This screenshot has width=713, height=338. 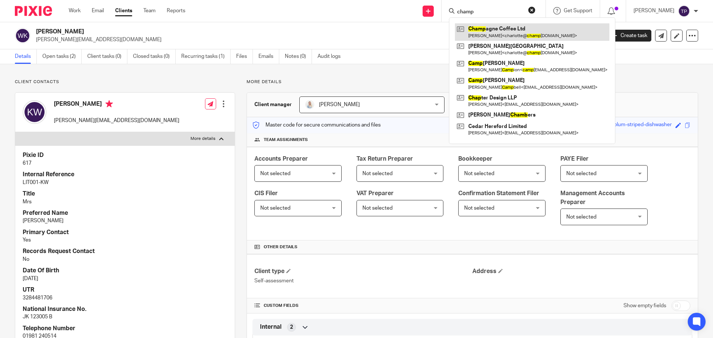 I want to click on a: Notes (0), so click(x=298, y=56).